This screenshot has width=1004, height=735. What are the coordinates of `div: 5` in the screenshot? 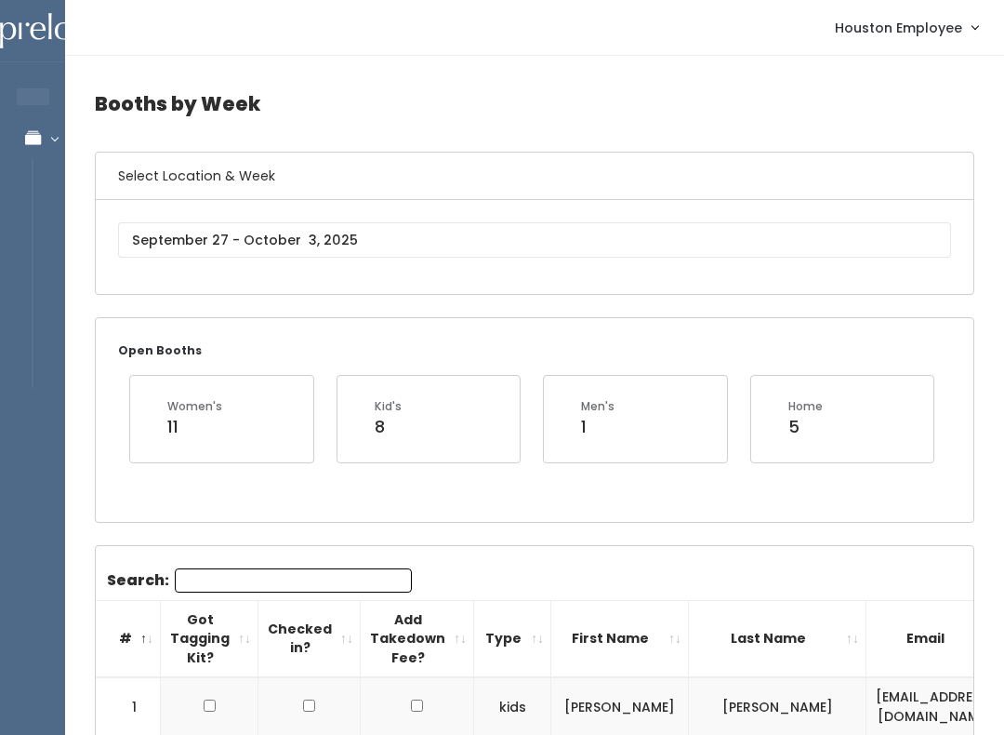 It's located at (805, 427).